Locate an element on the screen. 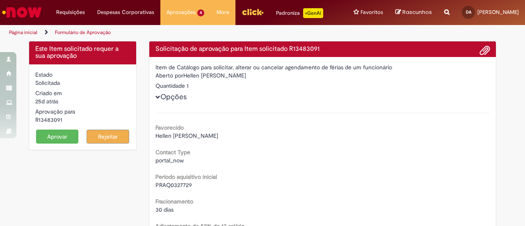  img: click_logo_yellow_360x200.png is located at coordinates (253, 12).